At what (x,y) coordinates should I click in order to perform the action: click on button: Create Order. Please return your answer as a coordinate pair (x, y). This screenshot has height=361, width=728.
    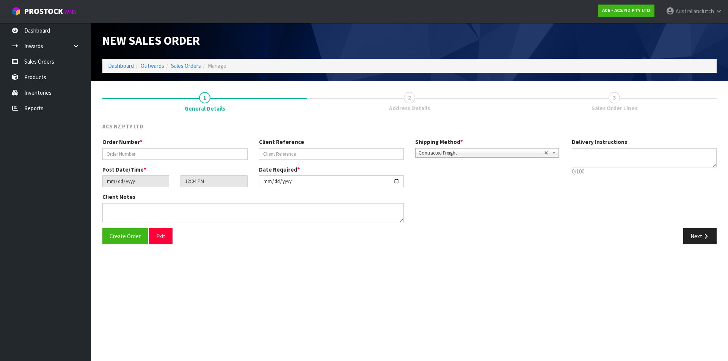
    Looking at the image, I should click on (125, 236).